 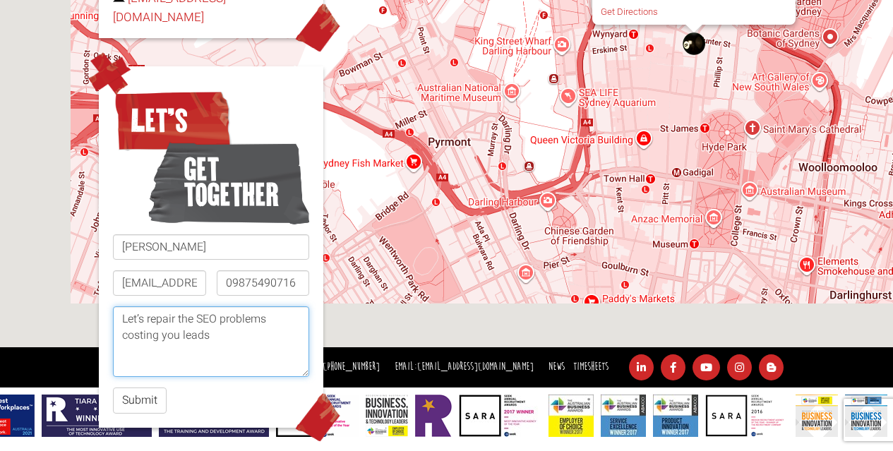 What do you see at coordinates (694, 44) in the screenshot?
I see `div: The Recruitment Company` at bounding box center [694, 44].